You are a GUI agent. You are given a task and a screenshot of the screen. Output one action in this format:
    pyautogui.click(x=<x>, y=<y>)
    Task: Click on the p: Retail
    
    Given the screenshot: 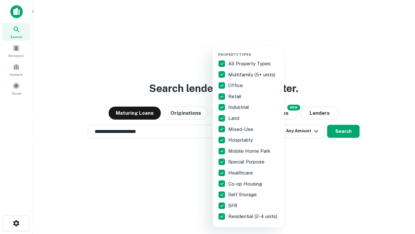 What is the action you would take?
    pyautogui.click(x=236, y=96)
    